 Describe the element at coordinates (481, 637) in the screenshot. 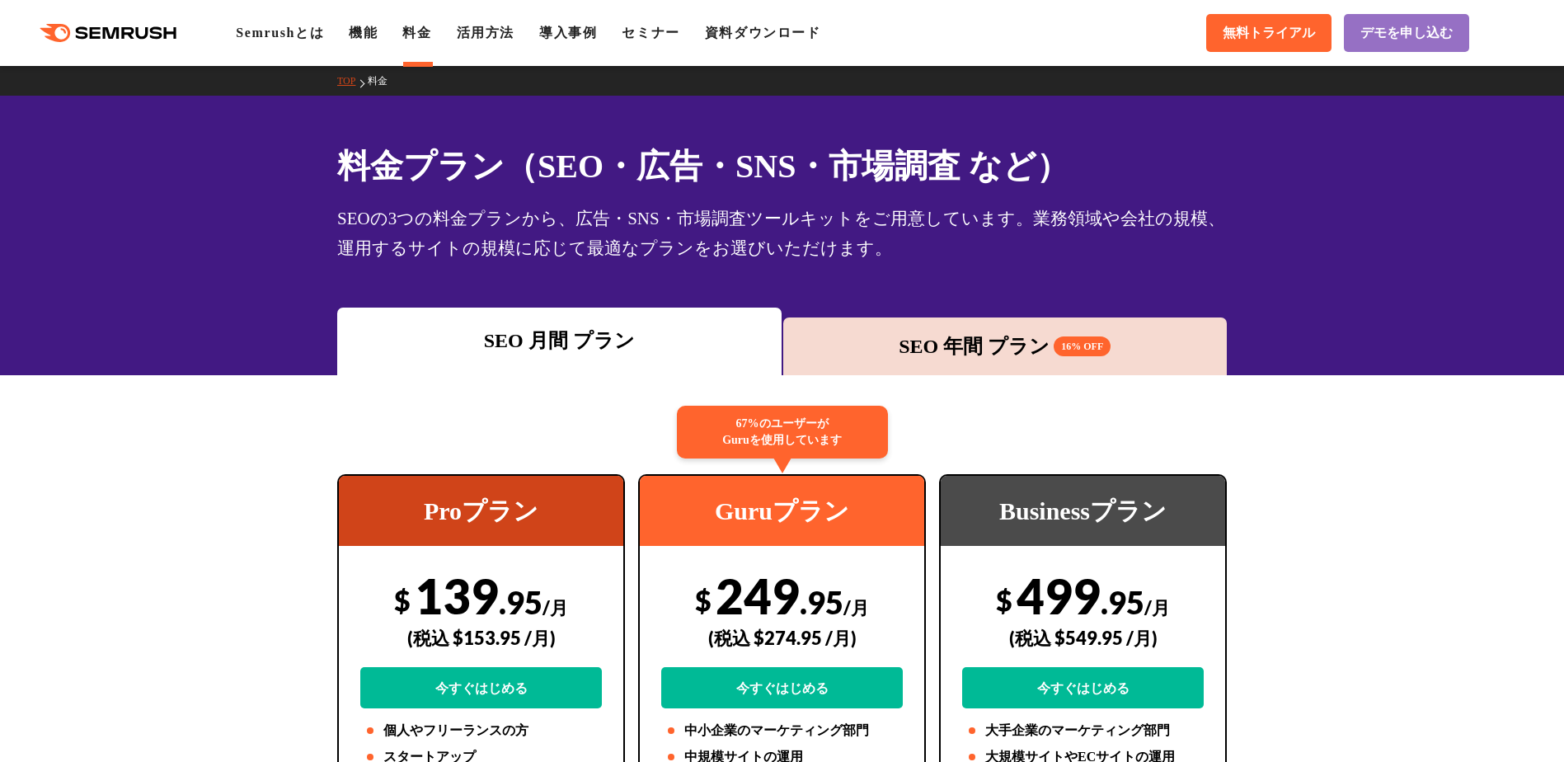

I see `div: (税込 $153.95 /月)` at that location.